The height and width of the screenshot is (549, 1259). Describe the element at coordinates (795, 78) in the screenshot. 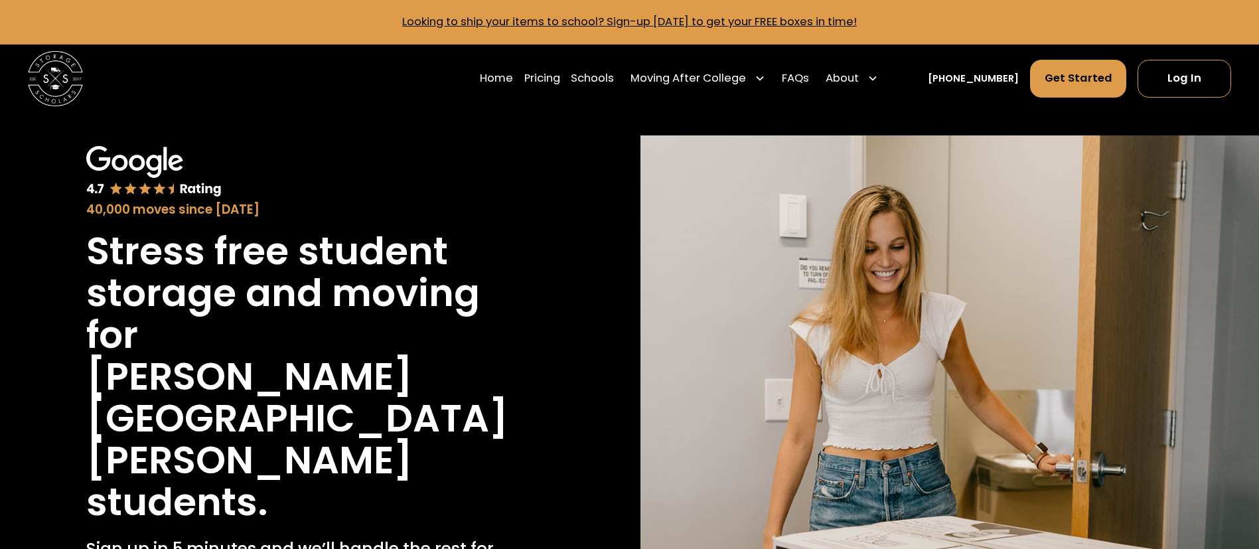

I see `a: FAQs` at that location.